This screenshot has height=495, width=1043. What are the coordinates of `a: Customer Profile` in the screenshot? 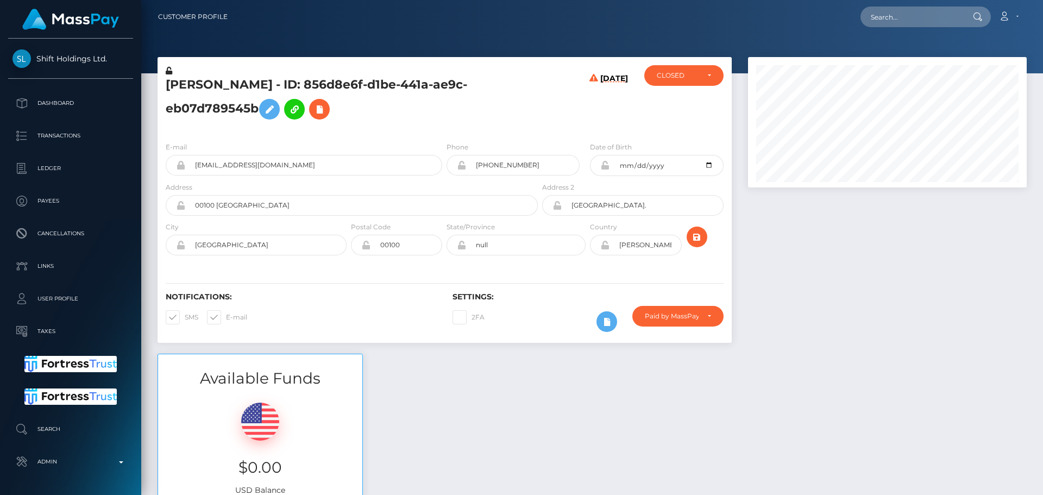 It's located at (193, 17).